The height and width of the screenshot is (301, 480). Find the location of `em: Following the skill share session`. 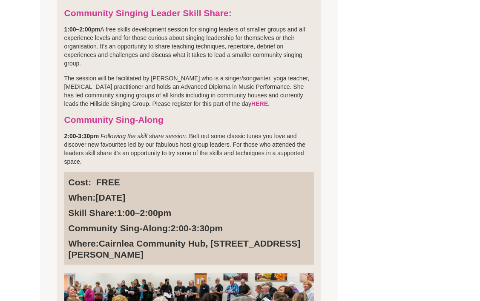

em: Following the skill share session is located at coordinates (143, 136).